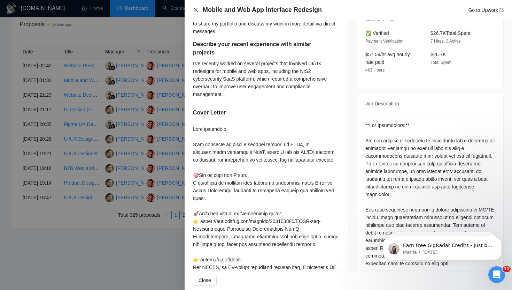  I want to click on span: $57.59/hr avg hourly rate paid, so click(388, 58).